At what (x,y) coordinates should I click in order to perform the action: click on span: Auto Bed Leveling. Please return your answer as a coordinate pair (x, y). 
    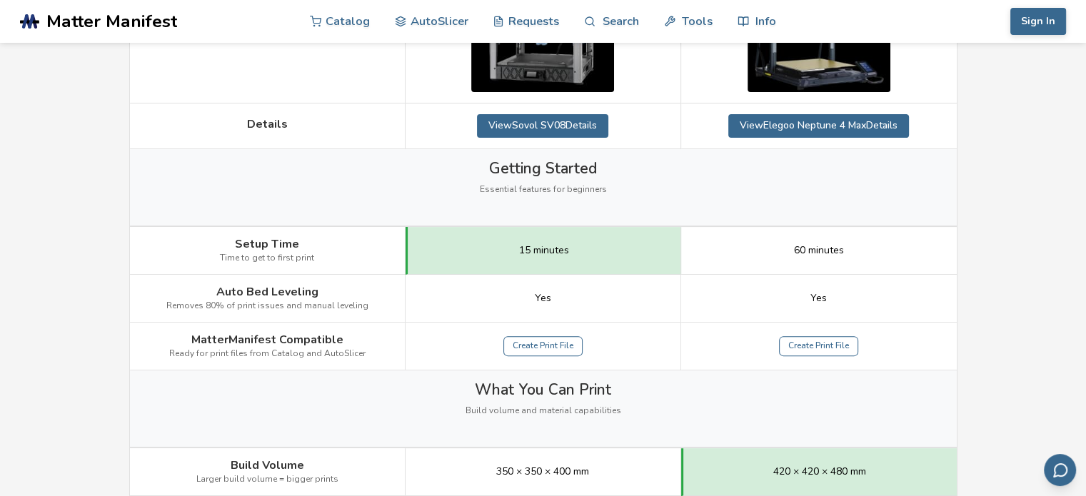
    Looking at the image, I should click on (267, 292).